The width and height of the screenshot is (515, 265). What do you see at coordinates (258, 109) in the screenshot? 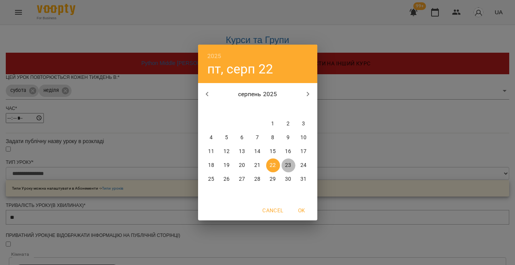
I see `span: чт` at bounding box center [258, 109].